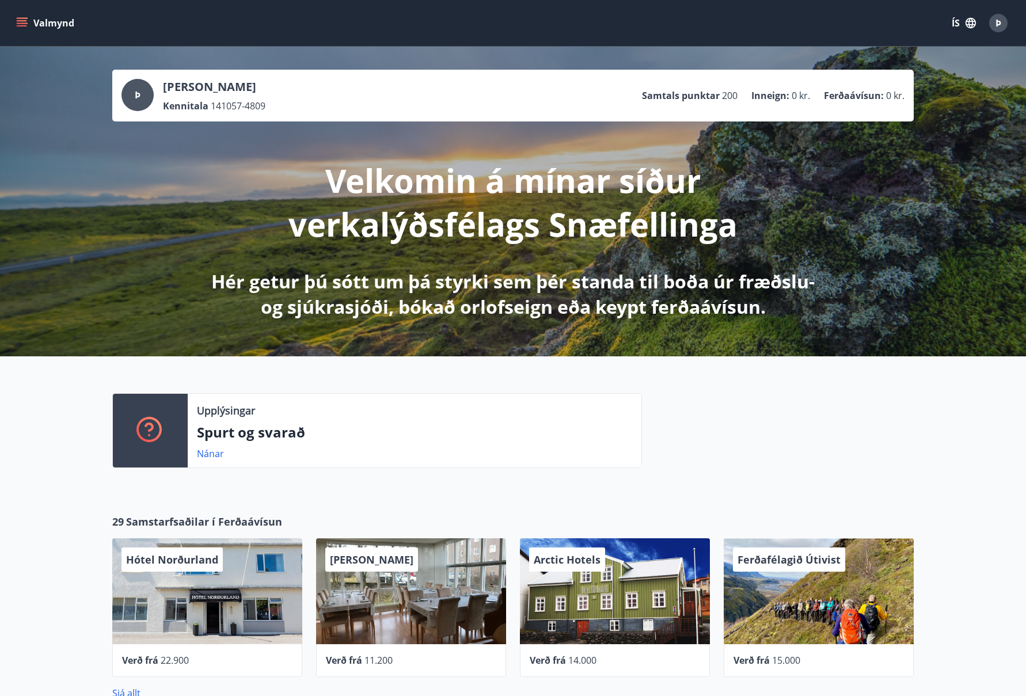 The image size is (1026, 696). Describe the element at coordinates (729, 96) in the screenshot. I see `span: 200` at that location.